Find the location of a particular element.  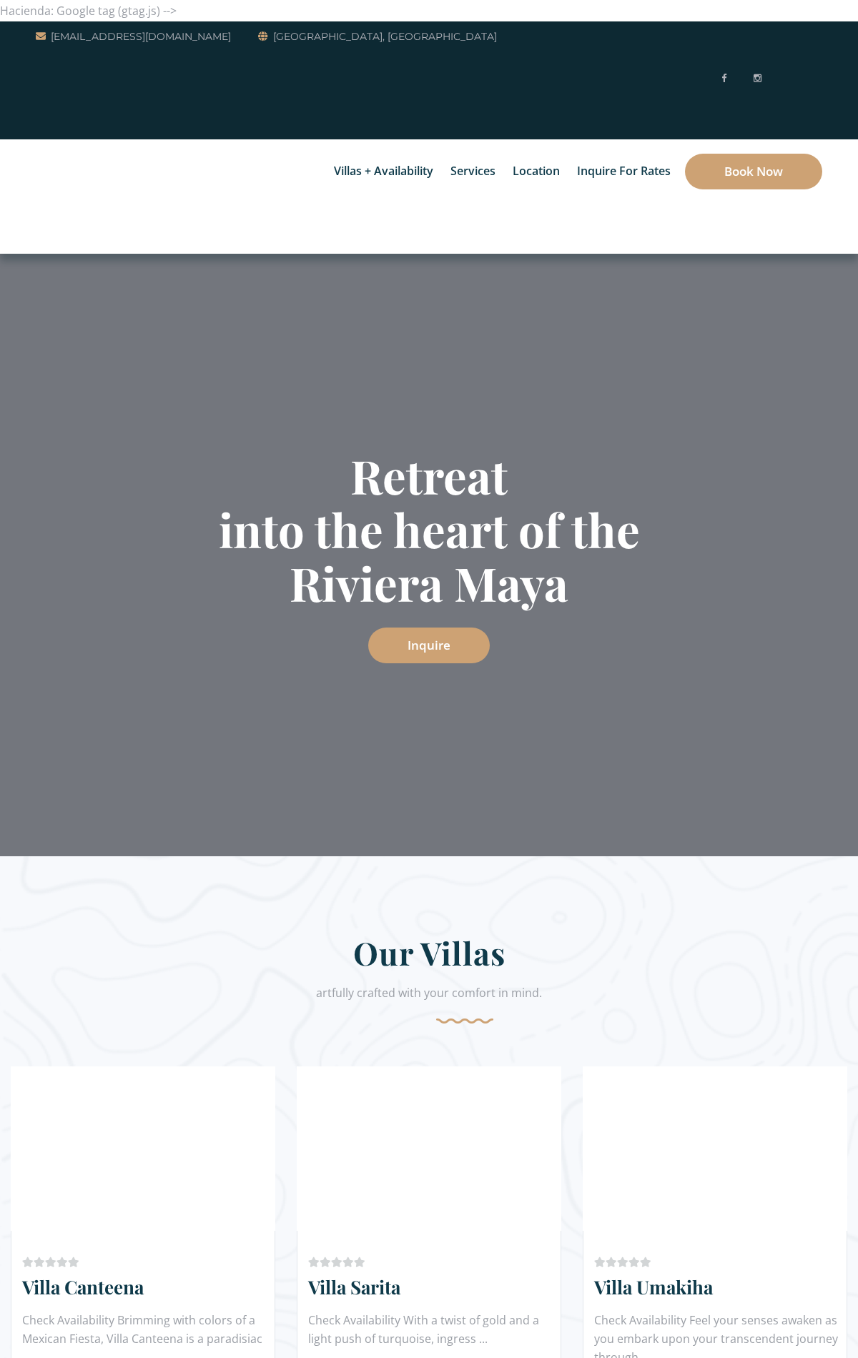

div: artfully crafted with your comfort in mind. is located at coordinates (429, 1003).